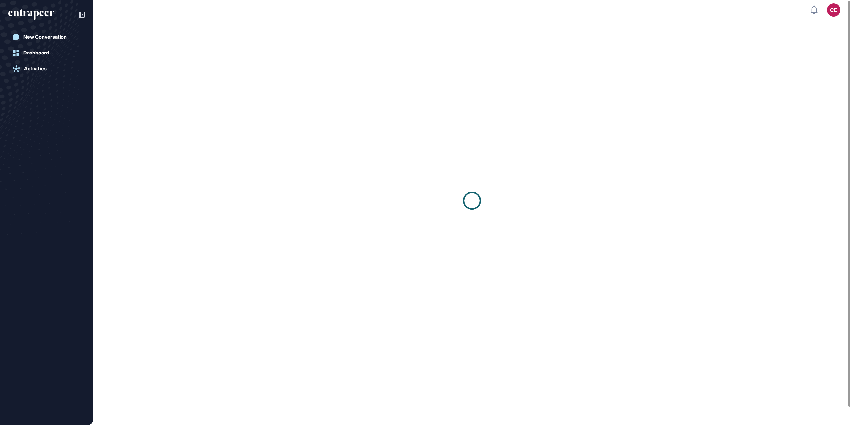 The height and width of the screenshot is (425, 851). Describe the element at coordinates (36, 53) in the screenshot. I see `div: Dashboard` at that location.